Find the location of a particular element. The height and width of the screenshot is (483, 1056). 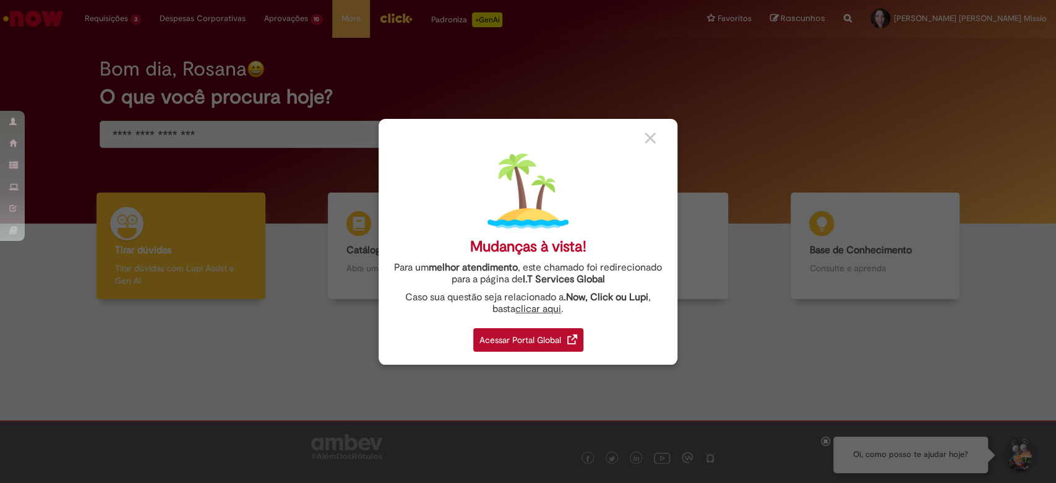

img: island.png is located at coordinates (528, 191).